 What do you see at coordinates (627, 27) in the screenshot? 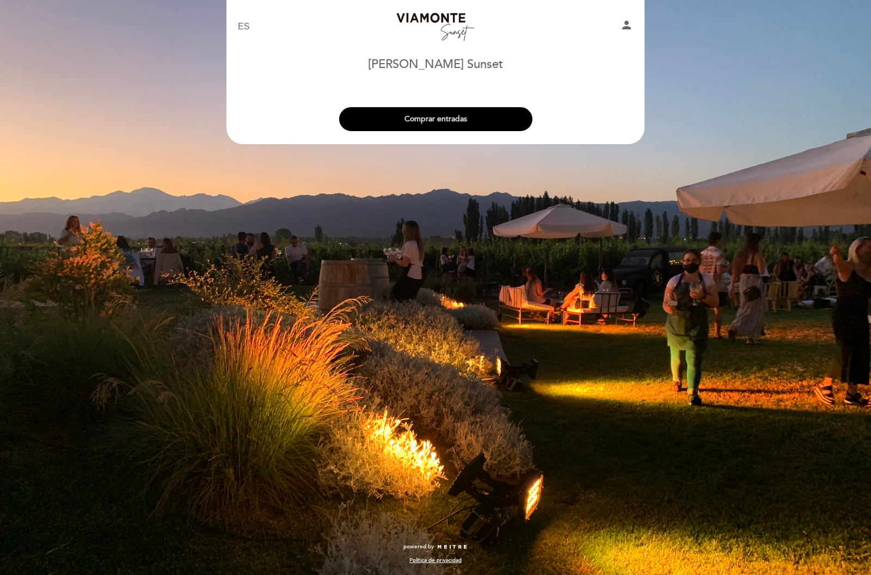
I see `button: person` at bounding box center [627, 27].